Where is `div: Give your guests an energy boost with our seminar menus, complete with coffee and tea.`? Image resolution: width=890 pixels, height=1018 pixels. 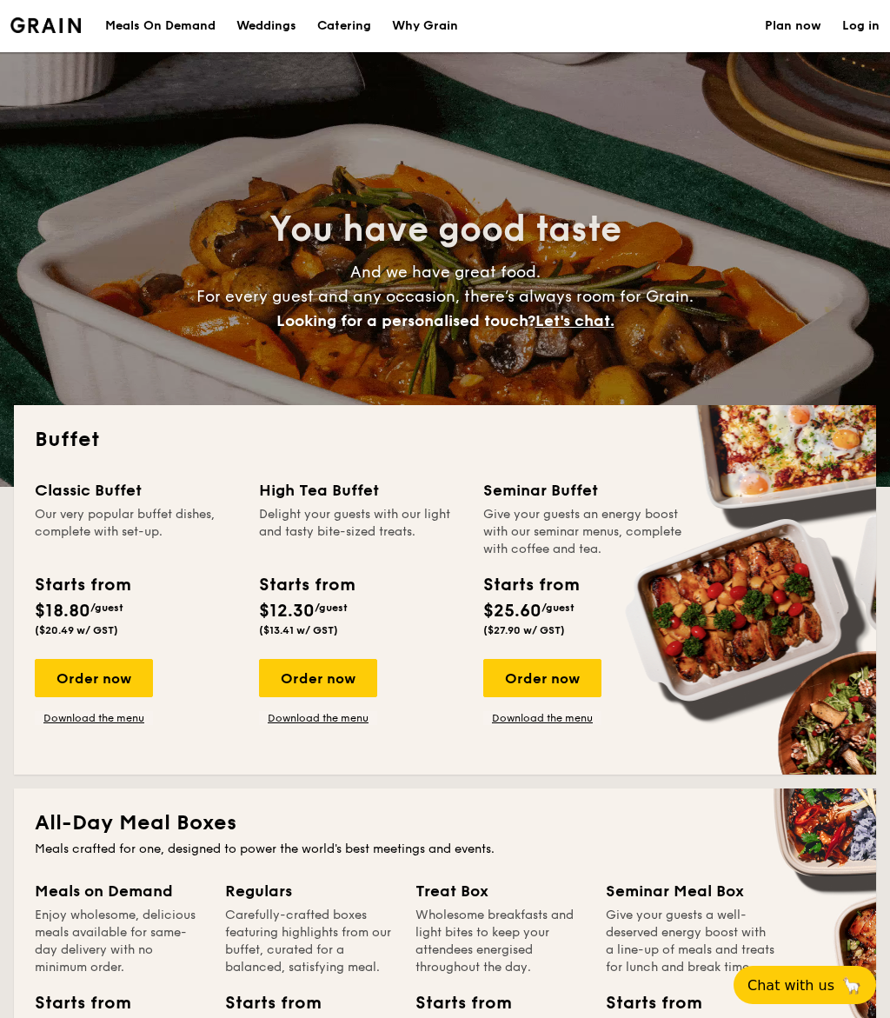
div: Give your guests an energy boost with our seminar menus, complete with coffee and tea. is located at coordinates (585, 532).